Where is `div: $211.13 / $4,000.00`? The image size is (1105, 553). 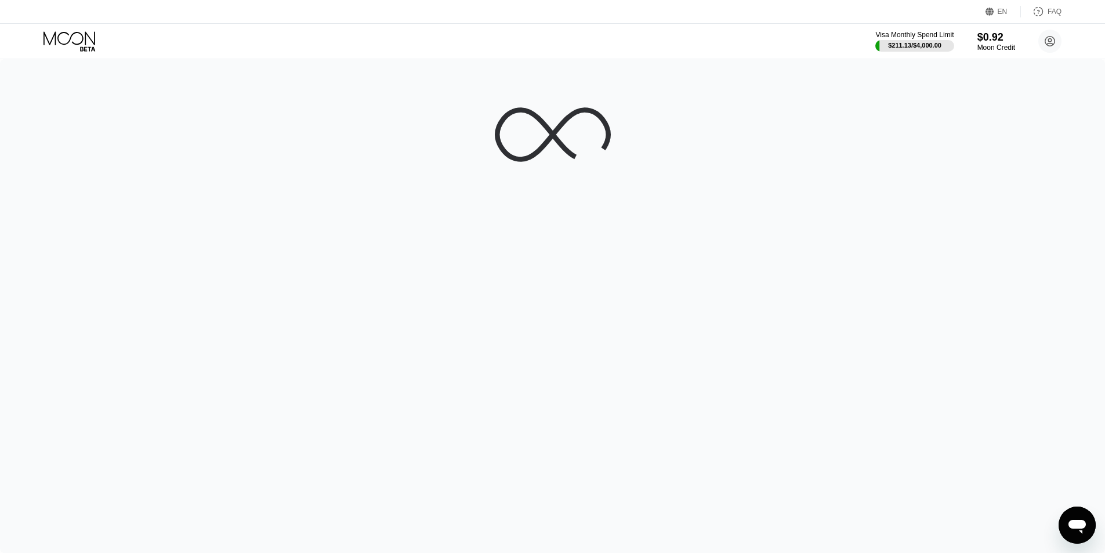 div: $211.13 / $4,000.00 is located at coordinates (914, 45).